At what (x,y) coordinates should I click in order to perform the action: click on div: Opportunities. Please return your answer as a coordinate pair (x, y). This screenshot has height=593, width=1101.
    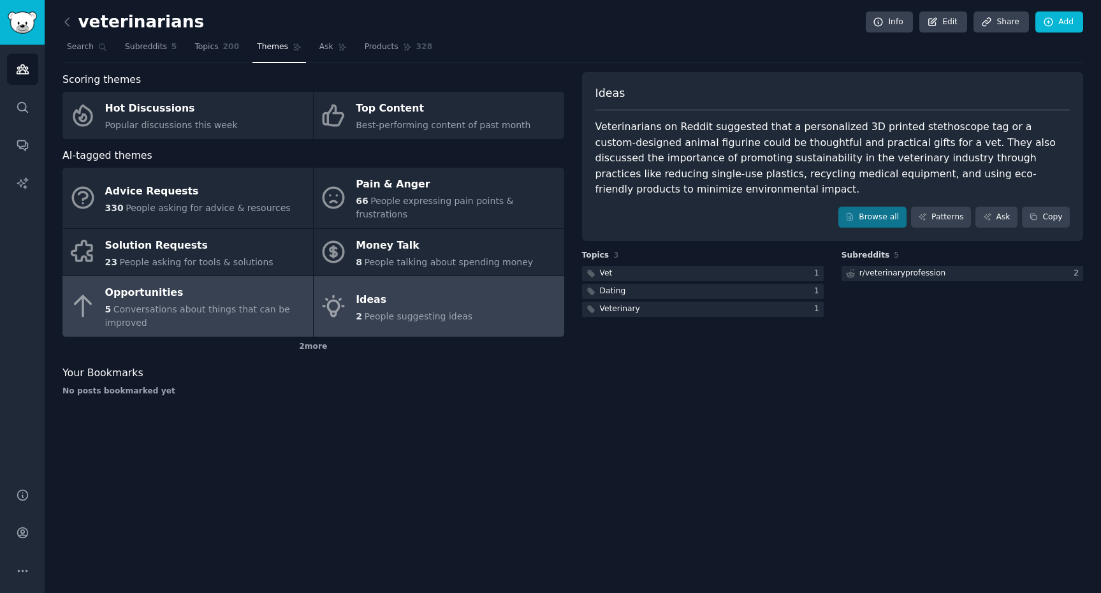
    Looking at the image, I should click on (206, 293).